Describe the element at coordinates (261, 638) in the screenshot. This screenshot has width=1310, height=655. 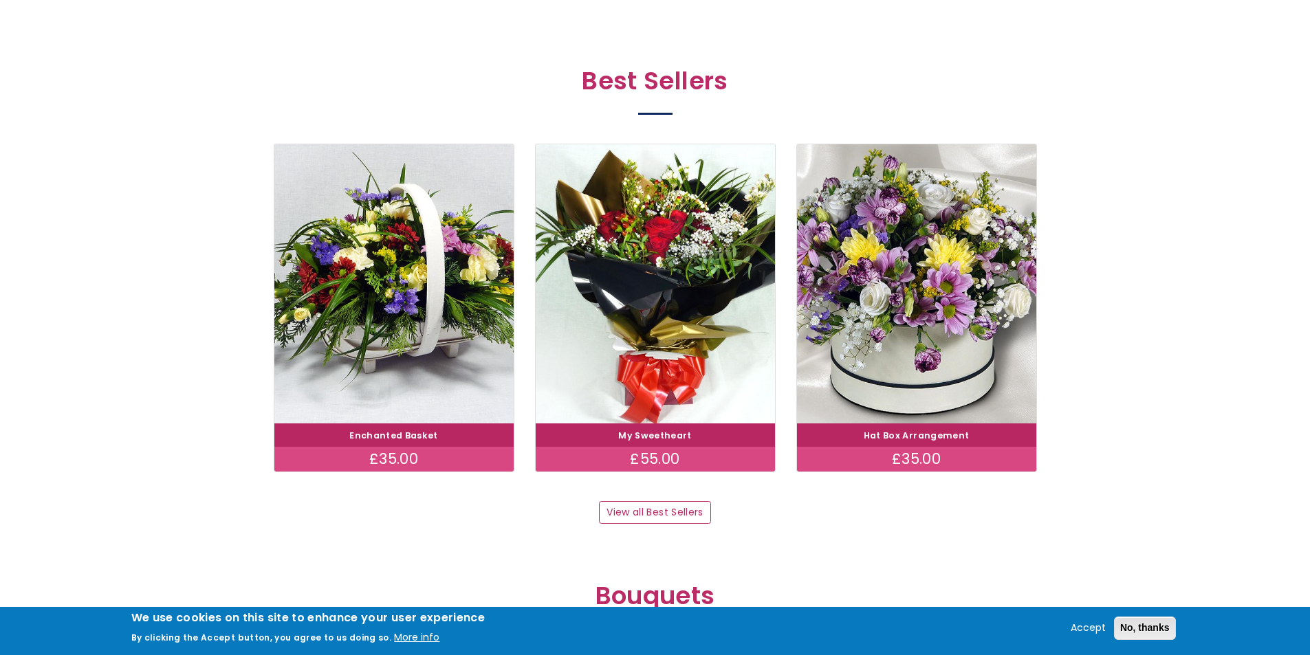
I see `p: By clicking the Accept button, you agree to us doing so.` at that location.